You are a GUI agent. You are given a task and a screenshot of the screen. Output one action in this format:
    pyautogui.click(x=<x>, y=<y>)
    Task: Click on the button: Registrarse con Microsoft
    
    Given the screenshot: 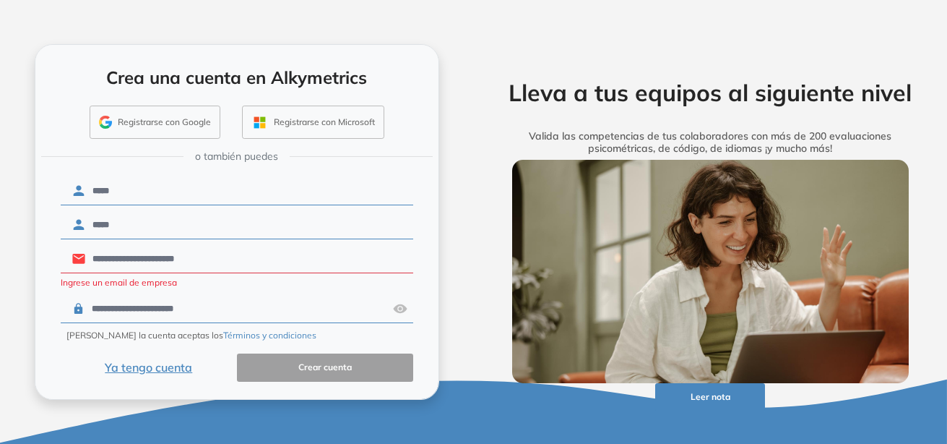 What is the action you would take?
    pyautogui.click(x=313, y=122)
    